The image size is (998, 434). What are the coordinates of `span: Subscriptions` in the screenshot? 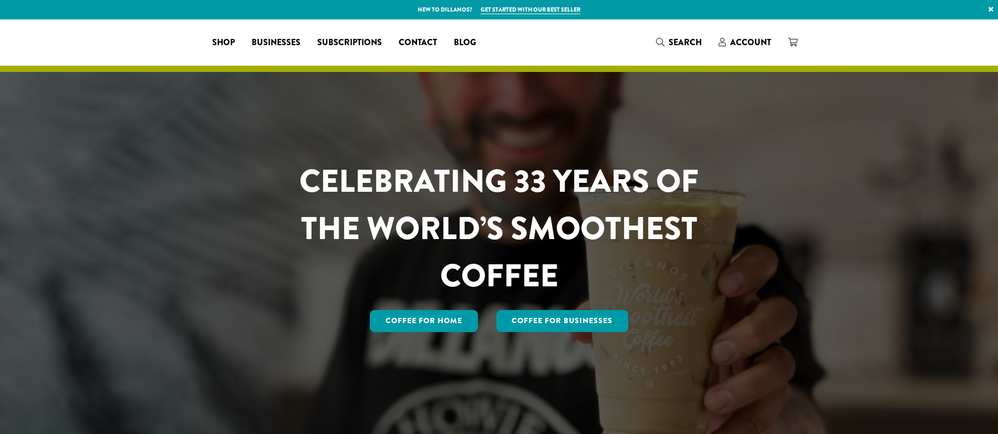 It's located at (349, 43).